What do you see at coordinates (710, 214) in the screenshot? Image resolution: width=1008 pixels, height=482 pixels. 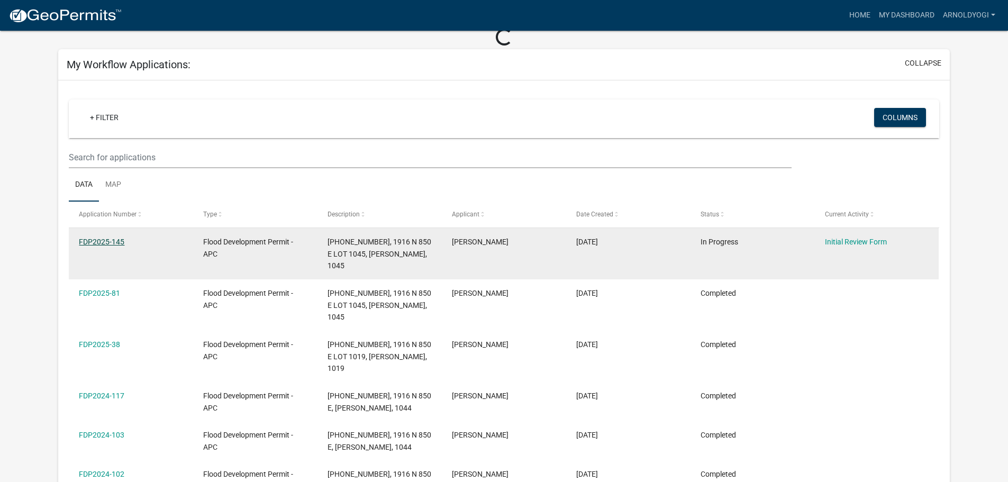 I see `span: Status` at bounding box center [710, 214].